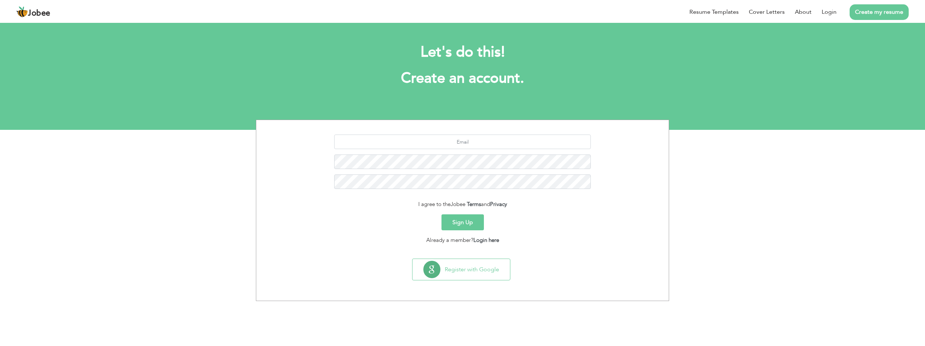 The height and width of the screenshot is (346, 925). What do you see at coordinates (486, 240) in the screenshot?
I see `a: Login here` at bounding box center [486, 240].